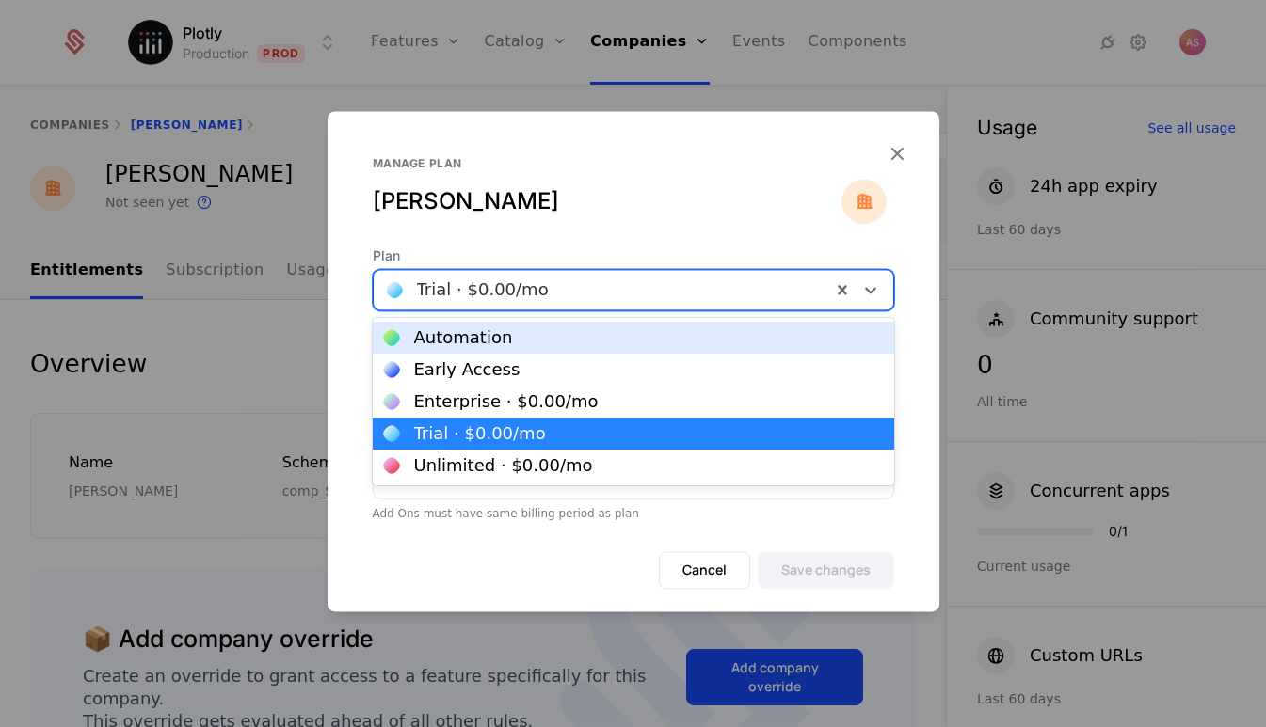  Describe the element at coordinates (480, 434) in the screenshot. I see `div: Trial` at that location.